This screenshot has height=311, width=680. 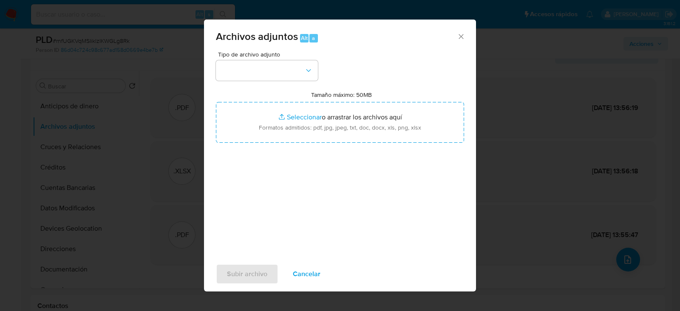 I want to click on span: Tipo de archivo adjunto, so click(x=269, y=54).